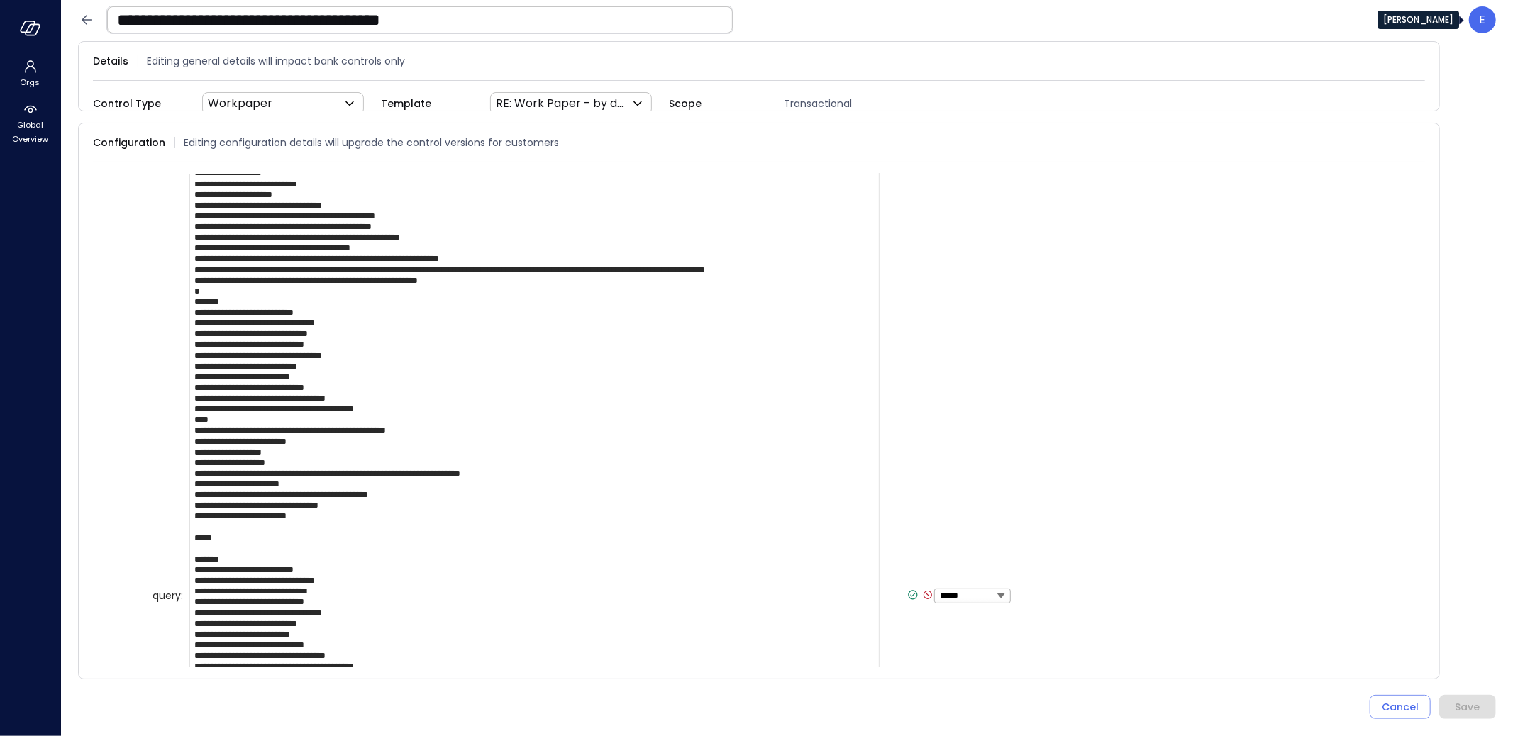  What do you see at coordinates (1483, 20) in the screenshot?
I see `div: Eleanor Yehudai` at bounding box center [1483, 20].